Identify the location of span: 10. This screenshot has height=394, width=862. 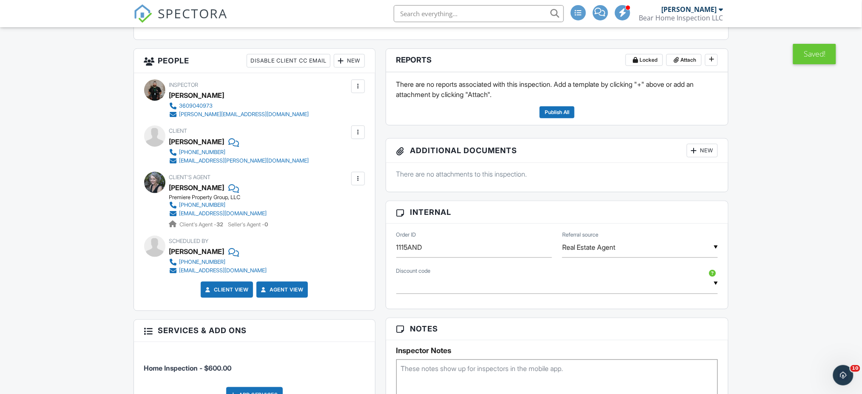
(855, 368).